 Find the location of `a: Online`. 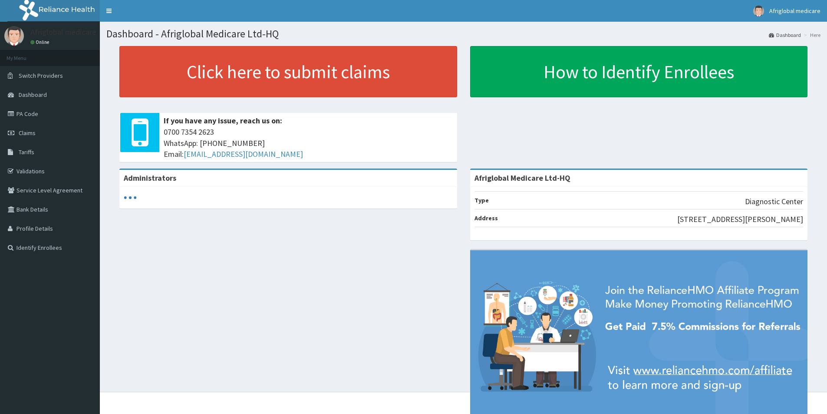

a: Online is located at coordinates (41, 42).